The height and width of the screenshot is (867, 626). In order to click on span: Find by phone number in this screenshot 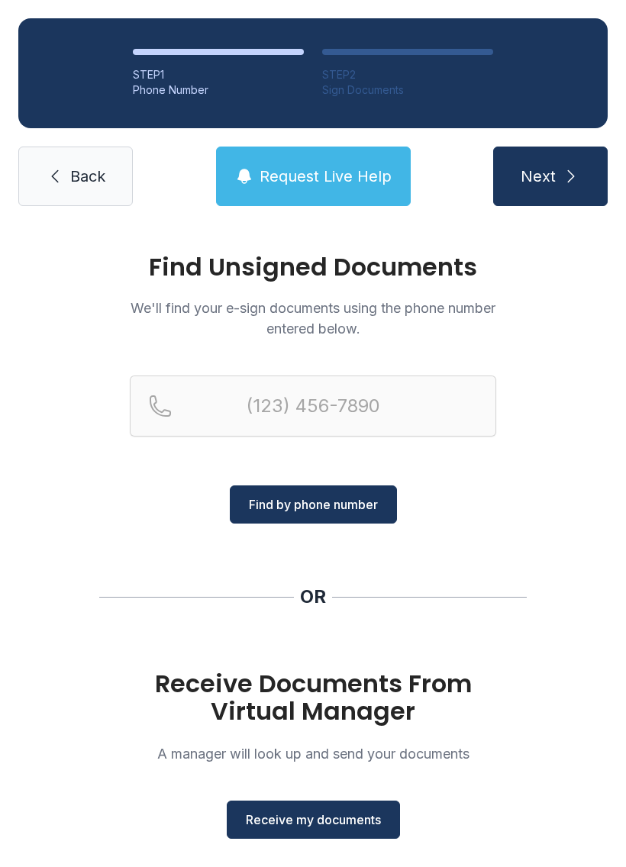, I will do `click(313, 504)`.